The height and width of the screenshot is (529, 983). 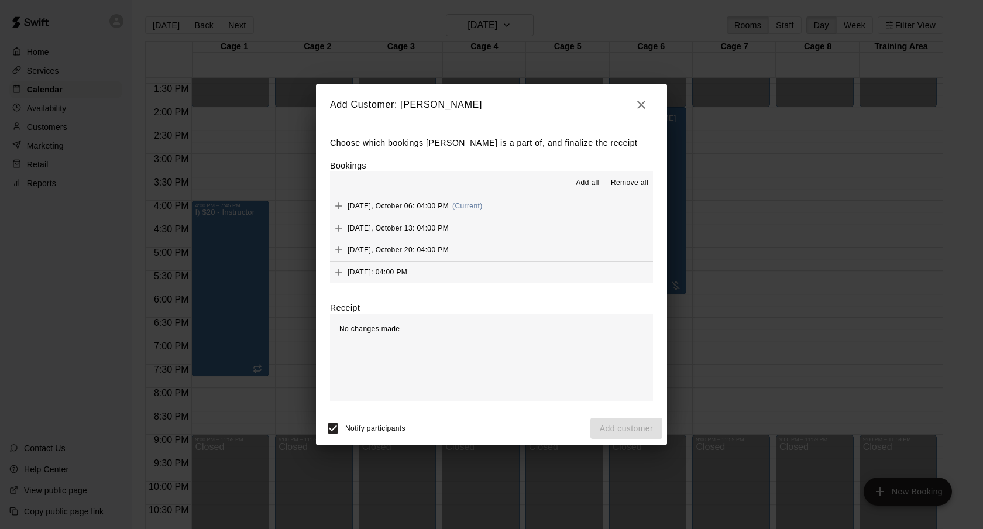 I want to click on span: Notify participants, so click(x=375, y=428).